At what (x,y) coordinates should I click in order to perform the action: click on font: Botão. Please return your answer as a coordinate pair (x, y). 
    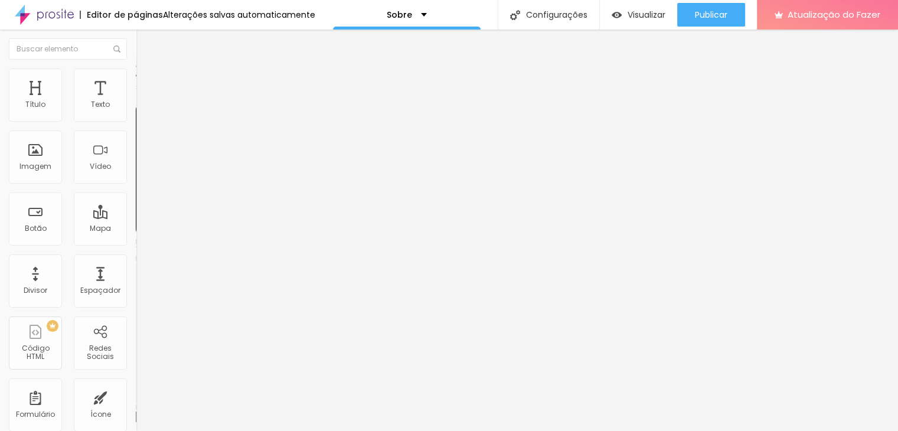
    Looking at the image, I should click on (35, 228).